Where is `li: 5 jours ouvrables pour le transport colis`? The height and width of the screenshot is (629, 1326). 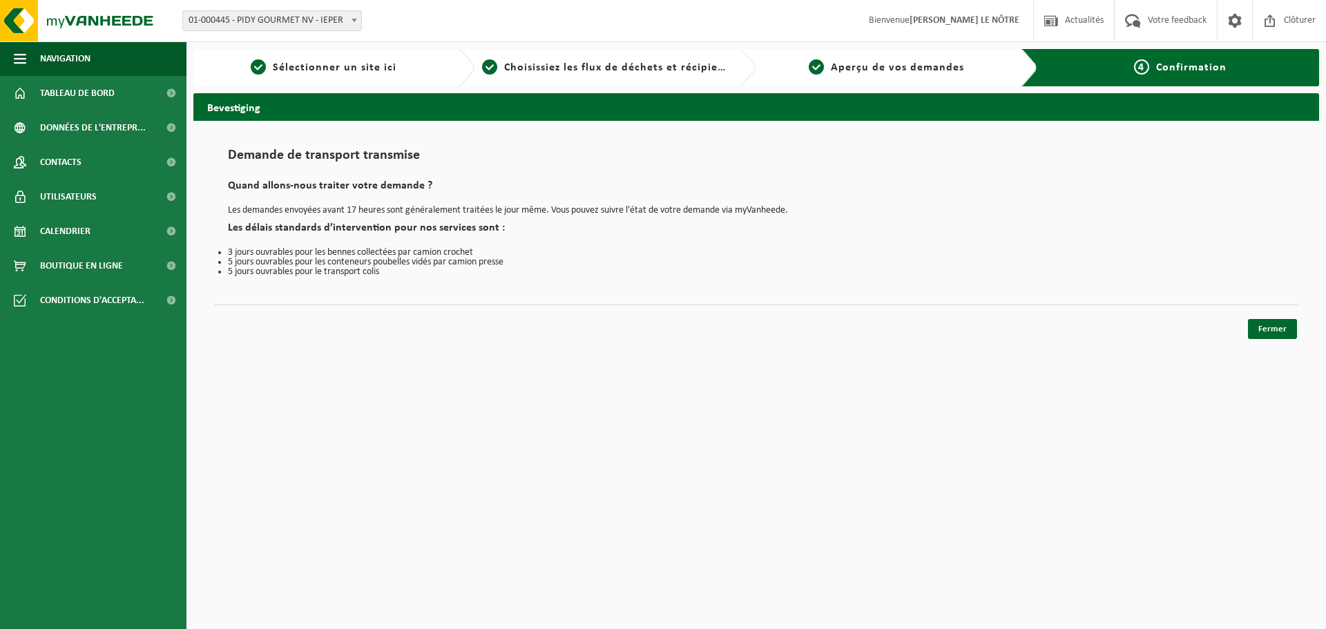 li: 5 jours ouvrables pour le transport colis is located at coordinates (756, 272).